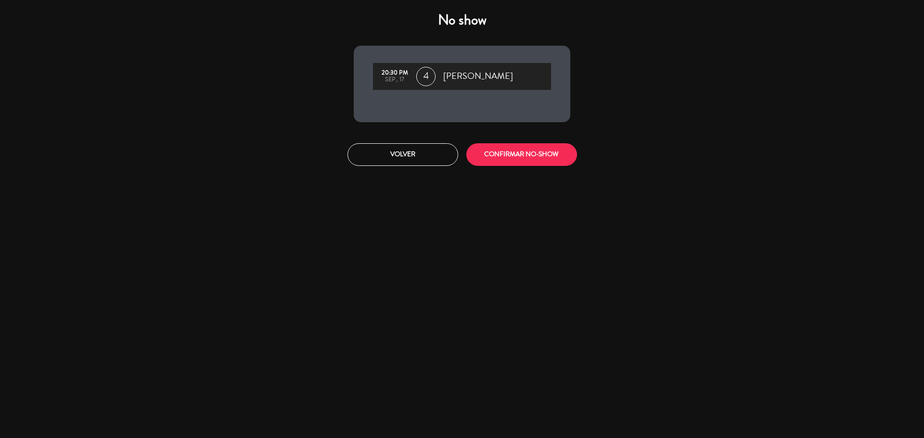 This screenshot has width=924, height=438. What do you see at coordinates (462, 20) in the screenshot?
I see `h4: No show` at bounding box center [462, 20].